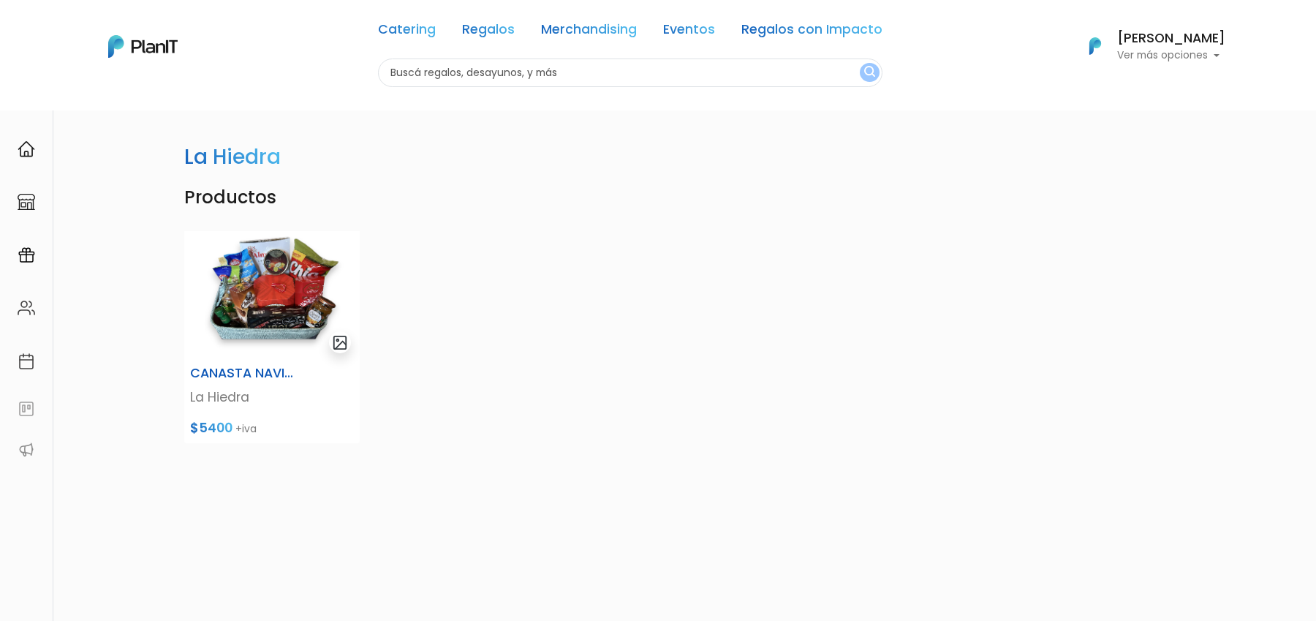  Describe the element at coordinates (340, 342) in the screenshot. I see `img: gallery-light` at that location.